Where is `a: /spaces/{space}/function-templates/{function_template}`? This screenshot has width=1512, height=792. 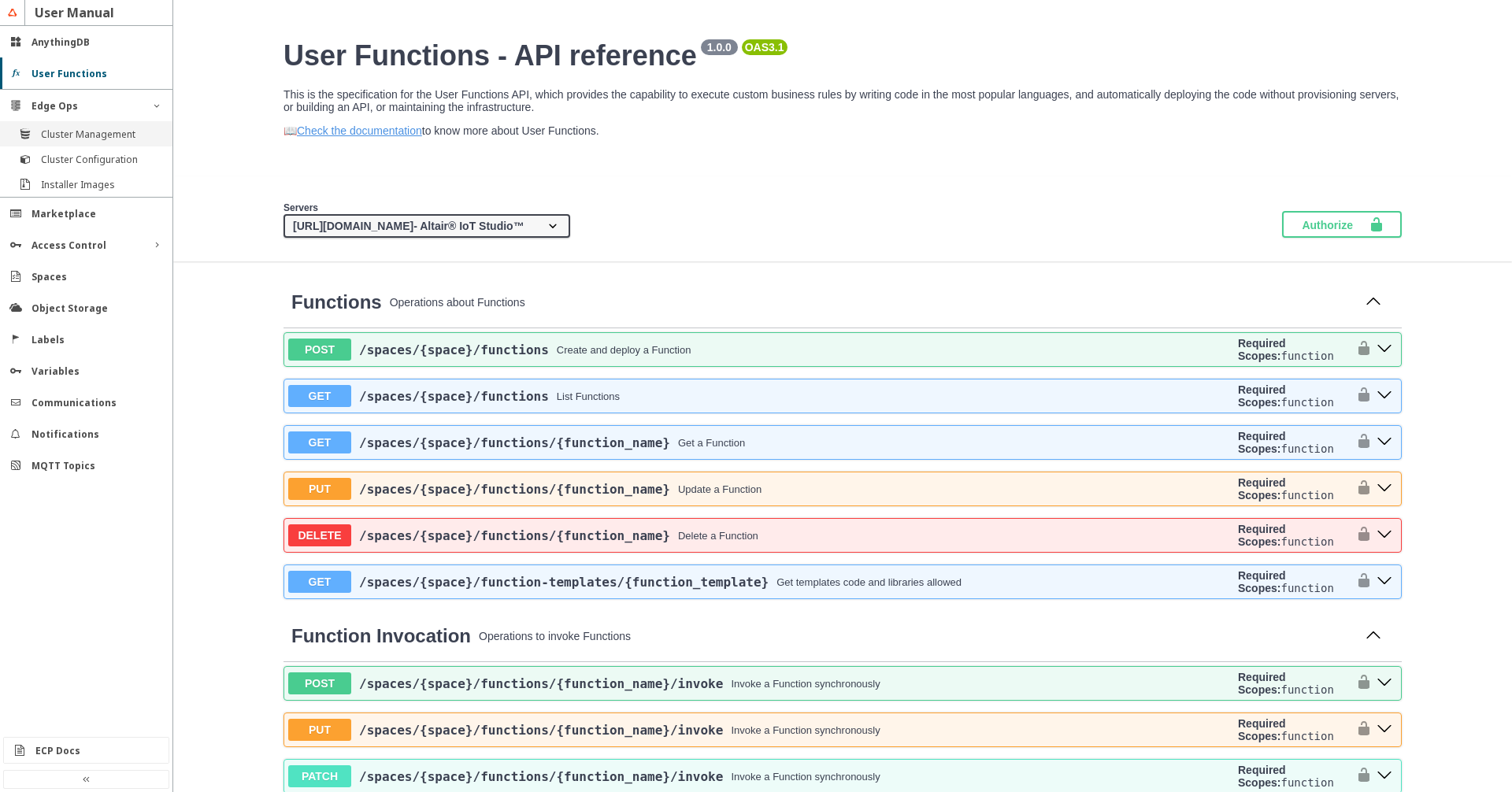
a: /spaces/{space}/function-templates/{function_template} is located at coordinates (564, 582).